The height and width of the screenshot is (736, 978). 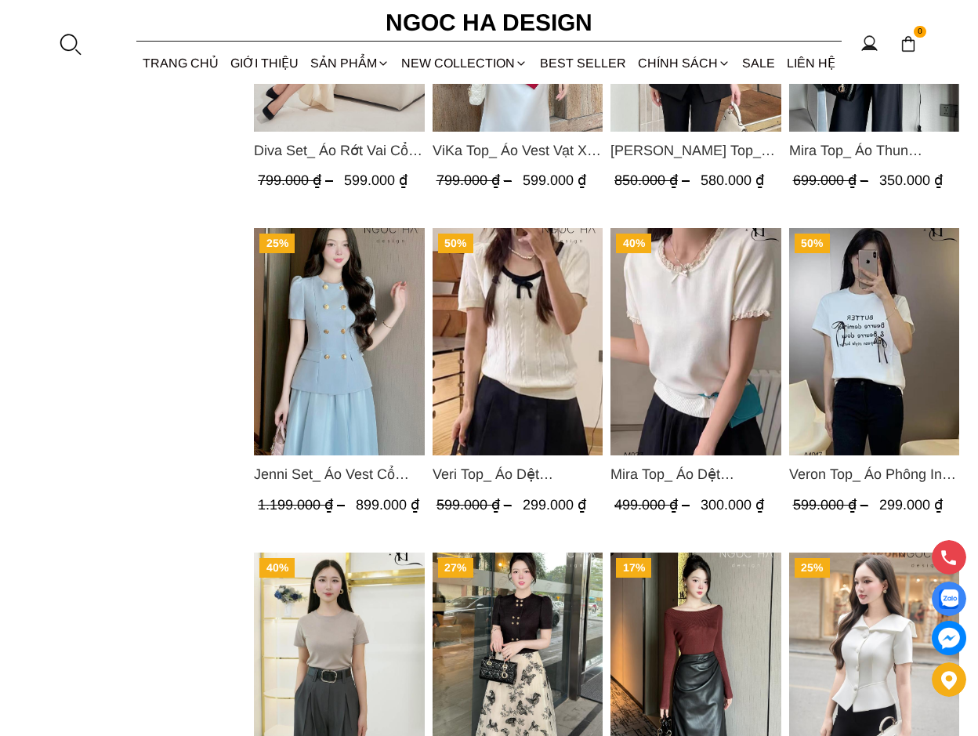 What do you see at coordinates (696, 342) in the screenshot?
I see `a: Product image - Mira Top_ Áo Dệt Kim Mix Bèo Cổ Và Tay A1023` at bounding box center [696, 342].